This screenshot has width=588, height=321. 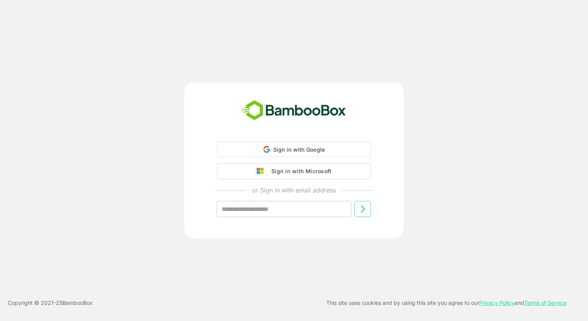 I want to click on p: Copyright © 2021- 25 BambooBox, so click(x=50, y=303).